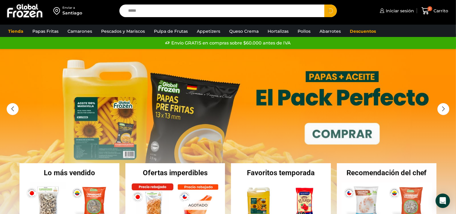 The height and width of the screenshot is (214, 456). Describe the element at coordinates (444, 109) in the screenshot. I see `div: Next slide` at that location.